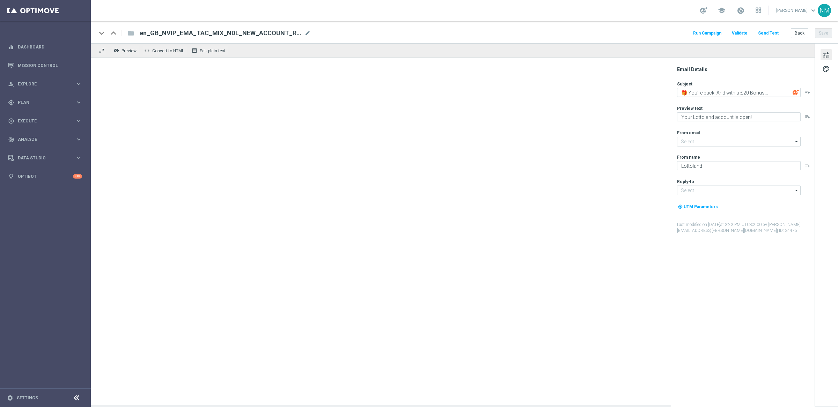 The width and height of the screenshot is (838, 407). Describe the element at coordinates (707, 33) in the screenshot. I see `button: Run Campaign` at that location.